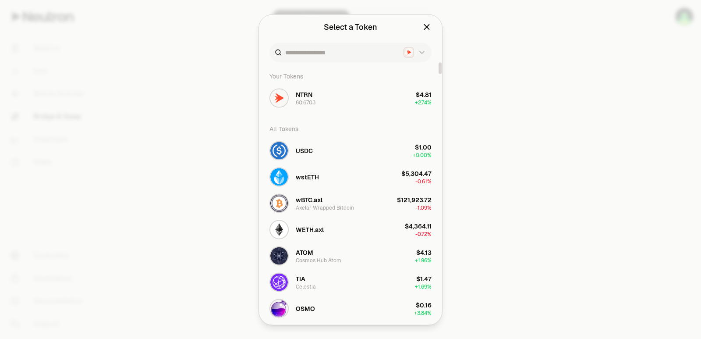  I want to click on img: Neutron Logo, so click(409, 52).